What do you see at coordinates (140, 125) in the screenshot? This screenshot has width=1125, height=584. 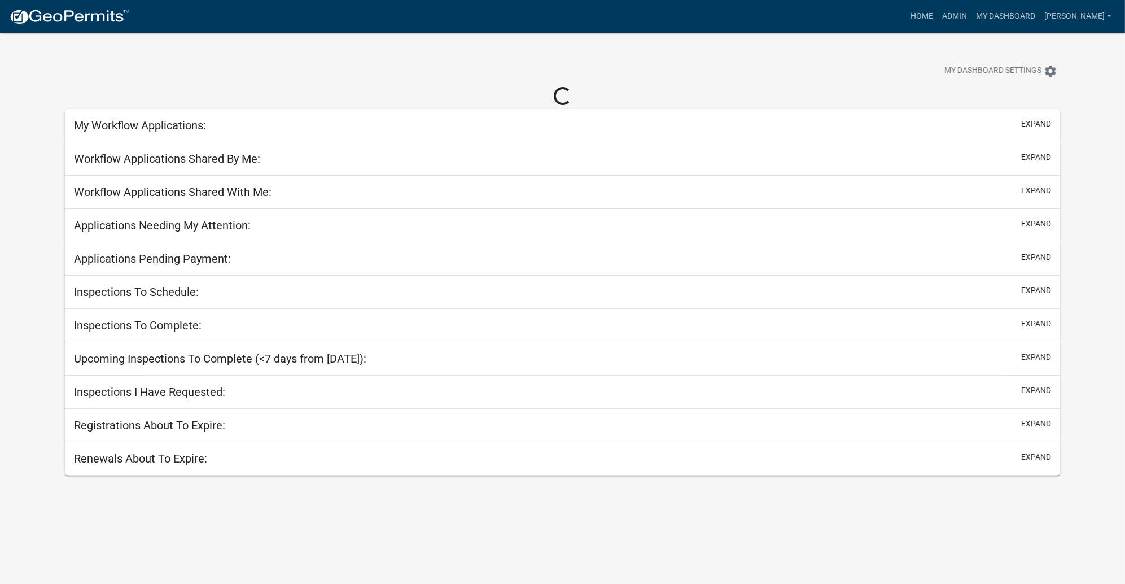 I see `h5: My Workflow Applications:` at bounding box center [140, 125].